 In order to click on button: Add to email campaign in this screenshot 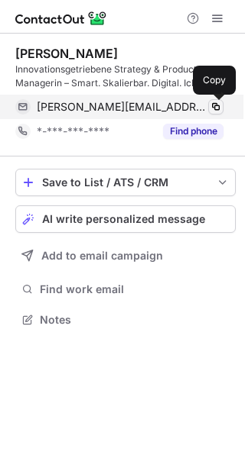, I will do `click(125, 256)`.